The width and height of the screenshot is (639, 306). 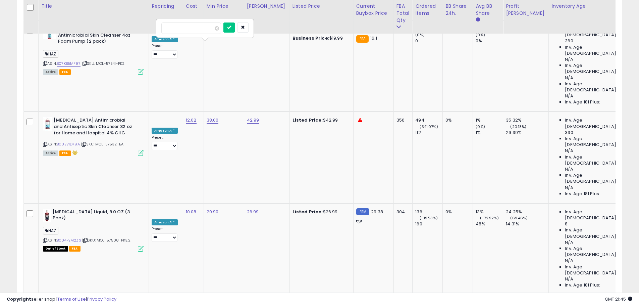 What do you see at coordinates (373, 10) in the screenshot?
I see `div: Current Buybox Price` at bounding box center [373, 10].